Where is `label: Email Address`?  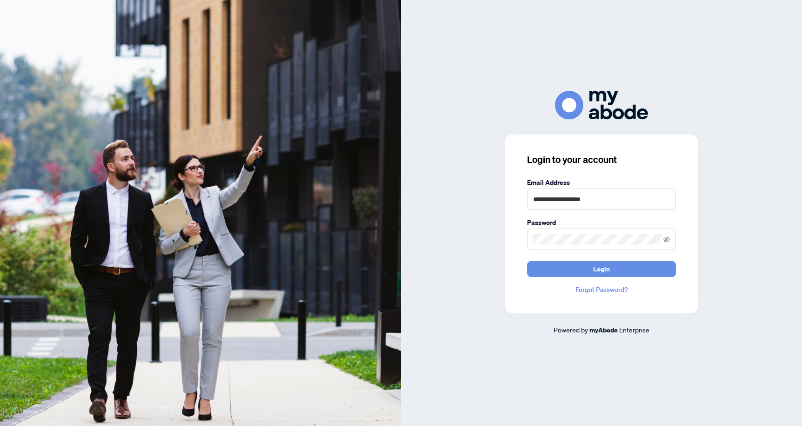 label: Email Address is located at coordinates (602, 182).